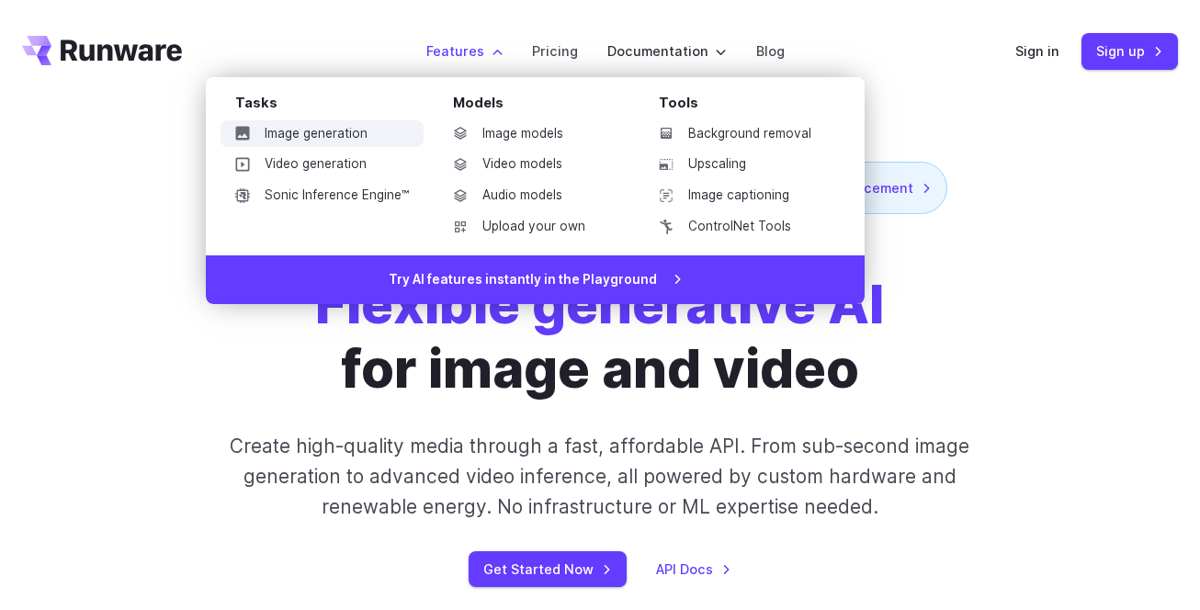 The width and height of the screenshot is (1200, 610). What do you see at coordinates (555, 51) in the screenshot?
I see `a: Pricing` at bounding box center [555, 51].